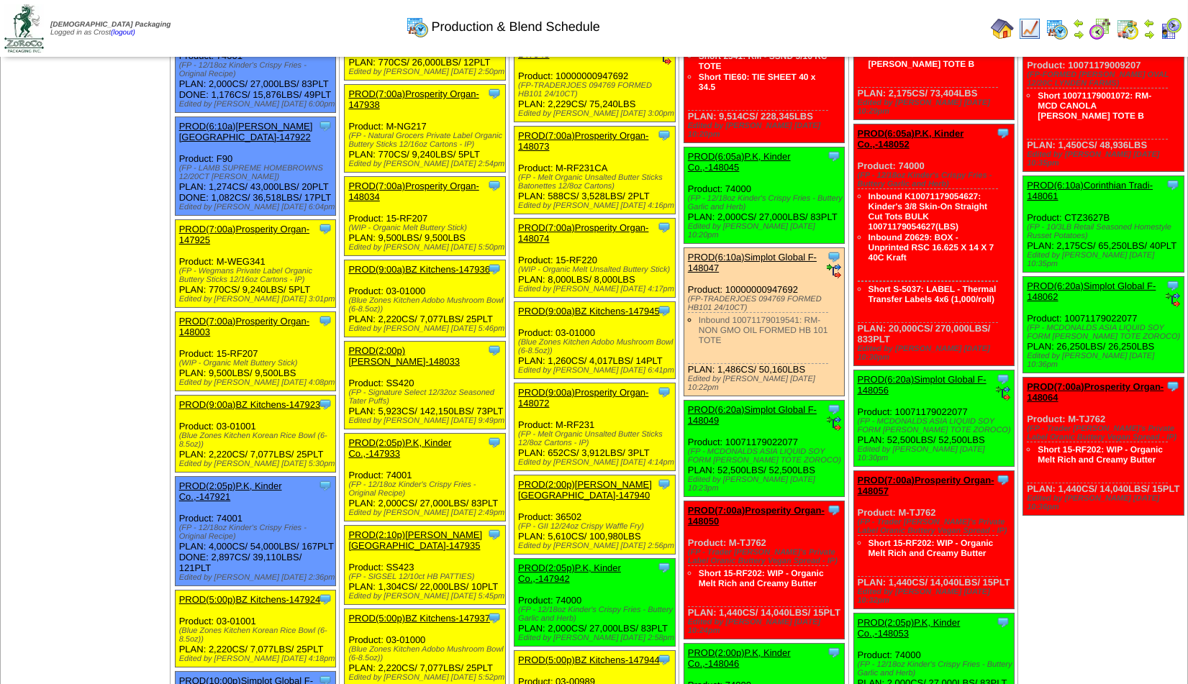 Image resolution: width=1188 pixels, height=684 pixels. Describe the element at coordinates (24, 28) in the screenshot. I see `img: zoroco-logo-small.webp` at that location.